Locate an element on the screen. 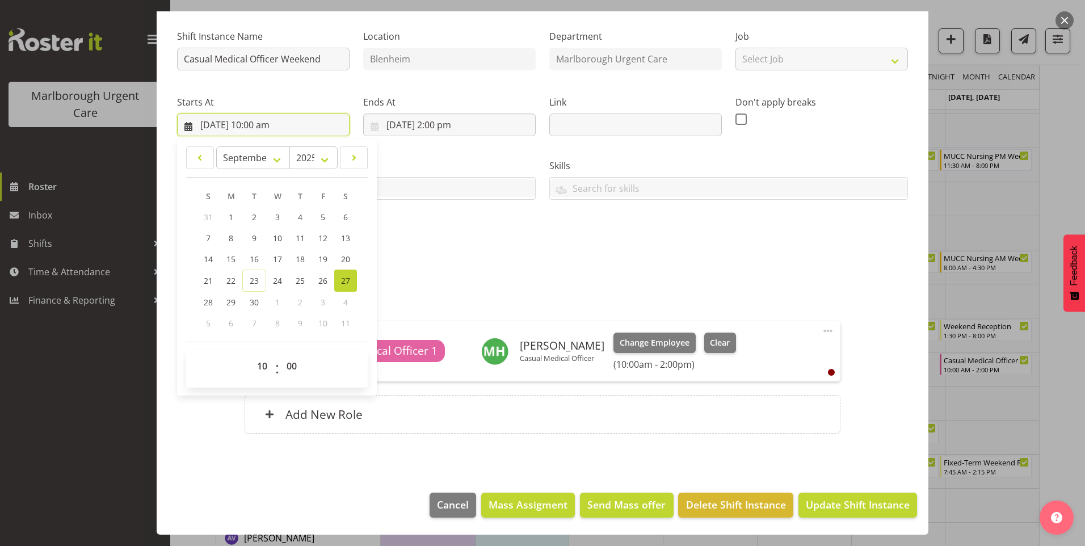  a: 23 is located at coordinates (254, 280).